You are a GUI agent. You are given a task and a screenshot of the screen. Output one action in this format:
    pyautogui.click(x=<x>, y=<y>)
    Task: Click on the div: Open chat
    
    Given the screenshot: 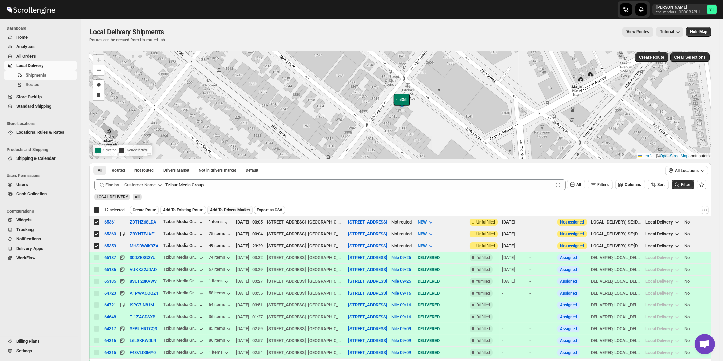 What is the action you would take?
    pyautogui.click(x=705, y=344)
    